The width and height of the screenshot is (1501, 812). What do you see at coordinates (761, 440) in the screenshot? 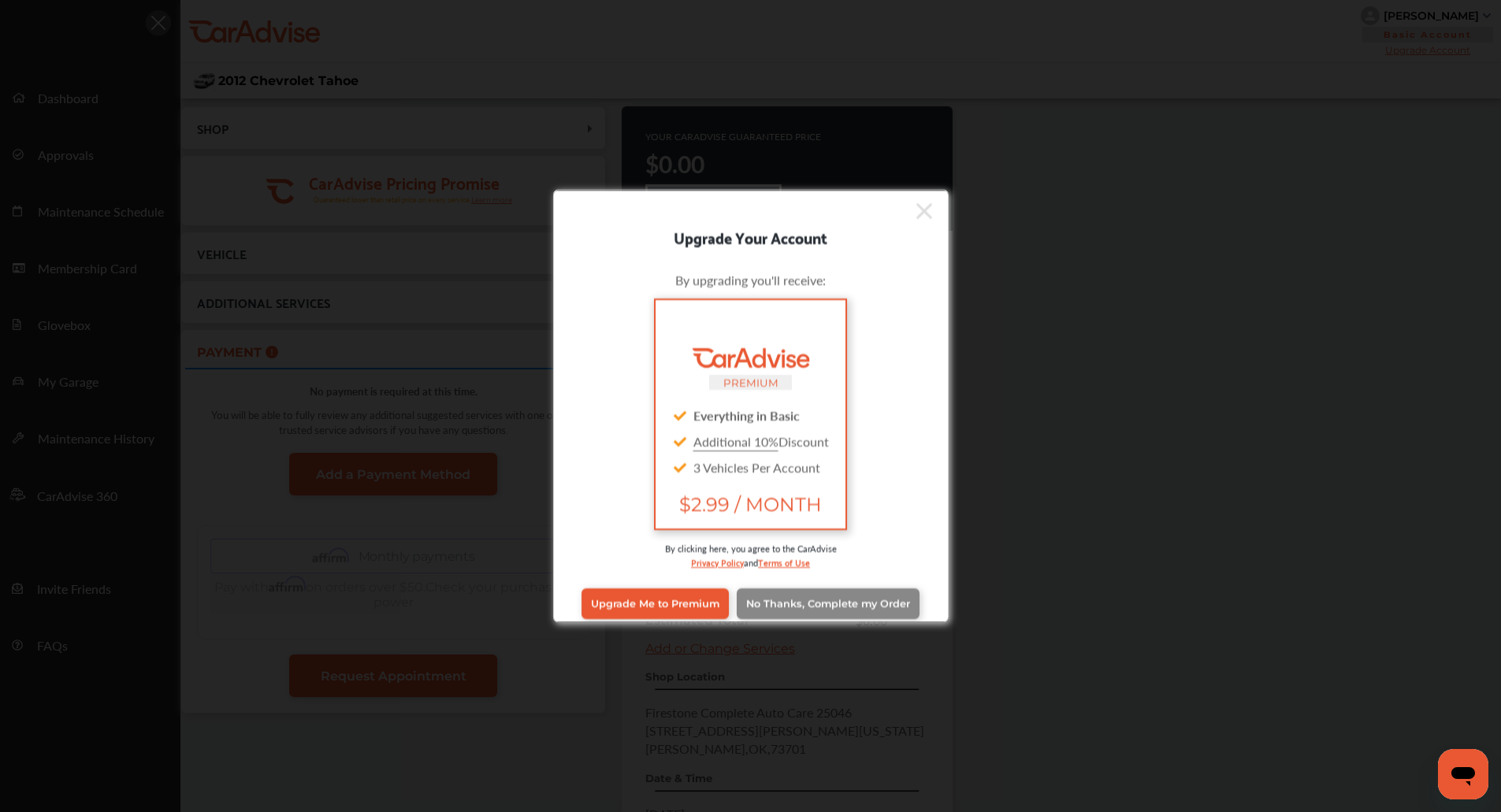
I see `span: Discount` at bounding box center [761, 440].